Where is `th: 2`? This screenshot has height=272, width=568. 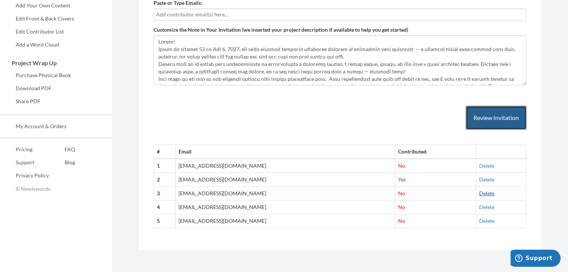 th: 2 is located at coordinates (165, 180).